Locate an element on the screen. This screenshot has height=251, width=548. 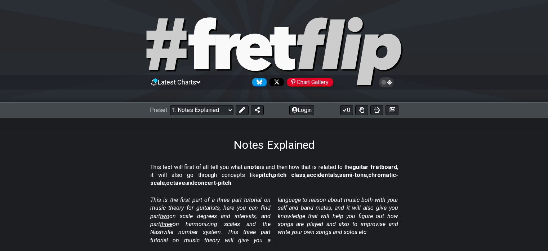
strong: semi-tone is located at coordinates (353, 174).